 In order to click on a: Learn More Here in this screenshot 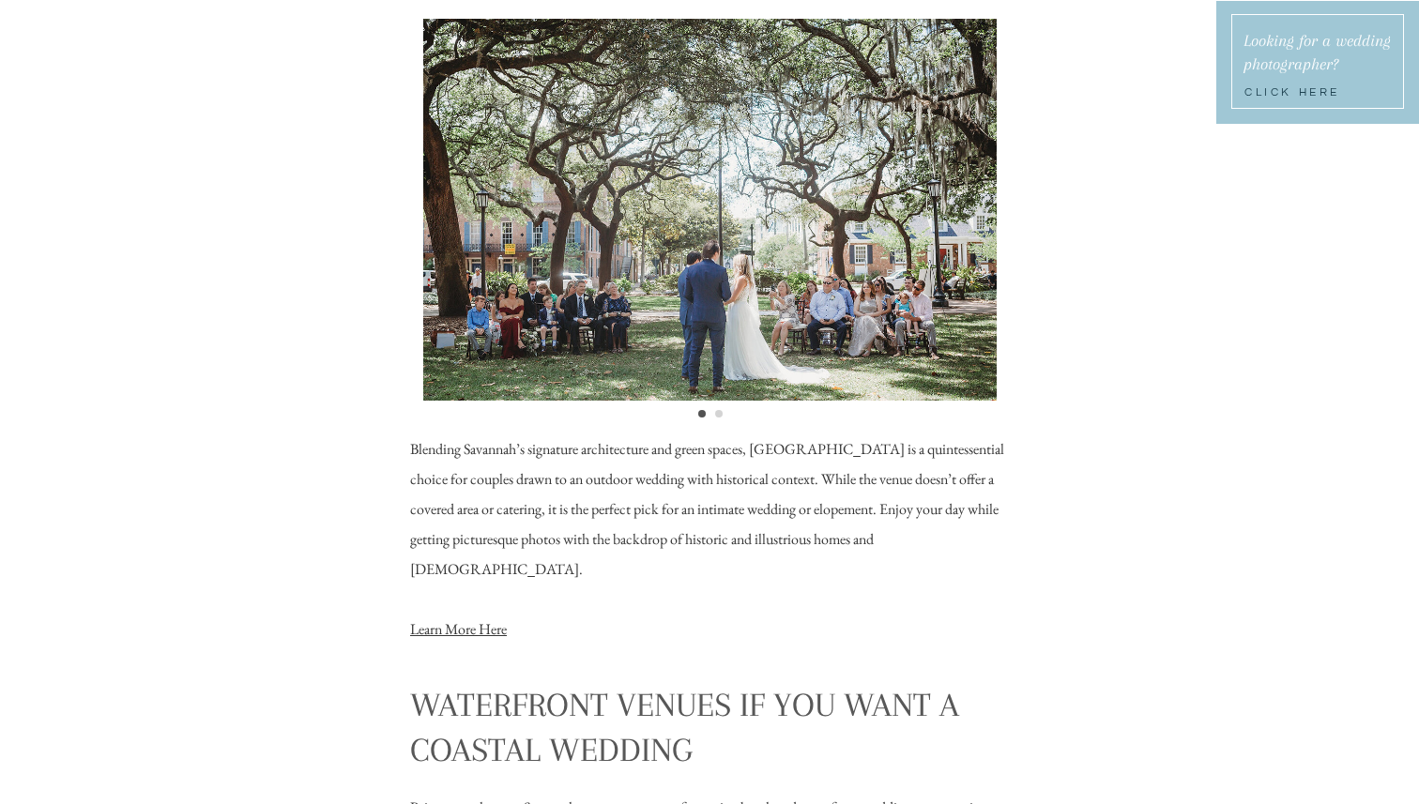, I will do `click(458, 629)`.